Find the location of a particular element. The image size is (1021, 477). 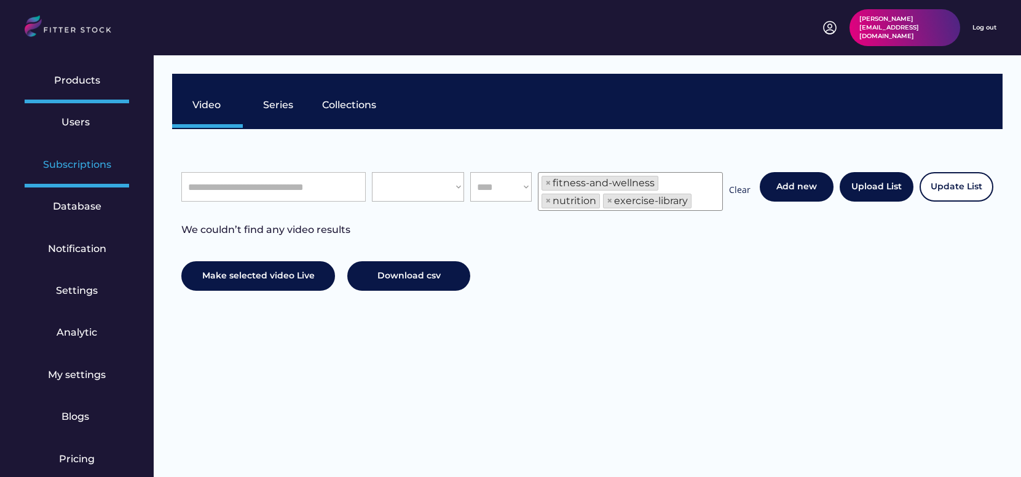

button: Download csv is located at coordinates (409, 276).